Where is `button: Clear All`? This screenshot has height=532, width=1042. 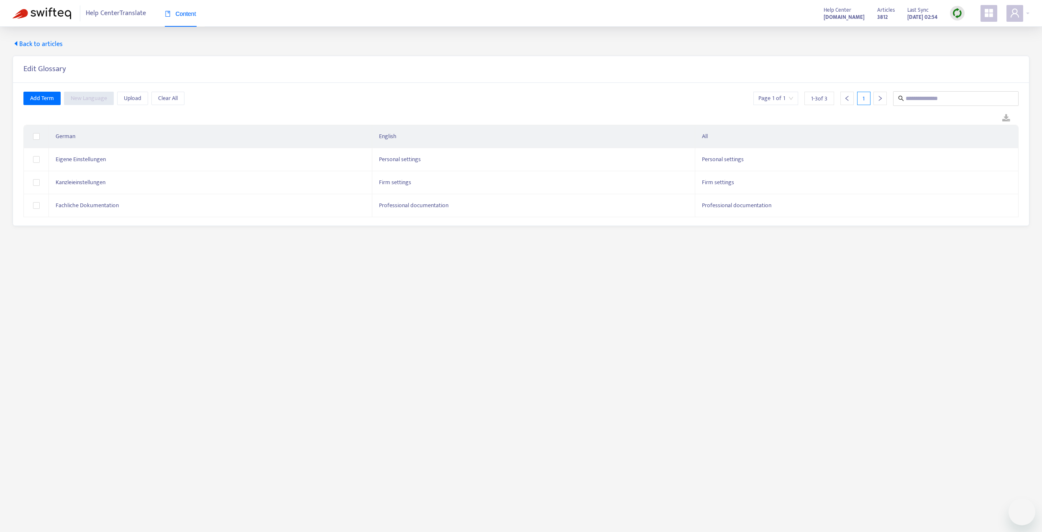
button: Clear All is located at coordinates (168, 98).